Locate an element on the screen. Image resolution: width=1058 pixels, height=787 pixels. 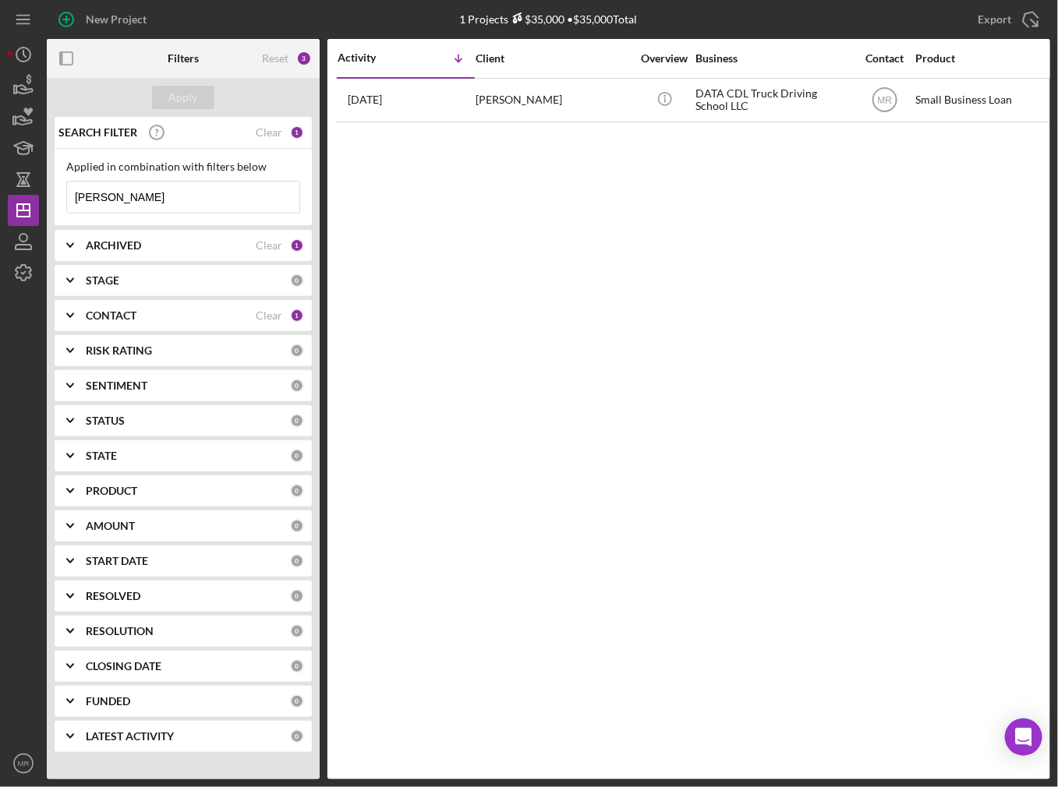
div: Overview is located at coordinates (664, 58).